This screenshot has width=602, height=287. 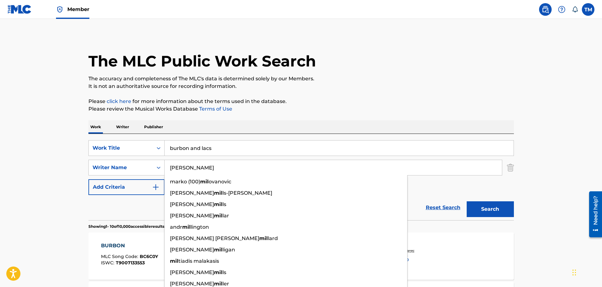 I want to click on span: andr, so click(x=176, y=227).